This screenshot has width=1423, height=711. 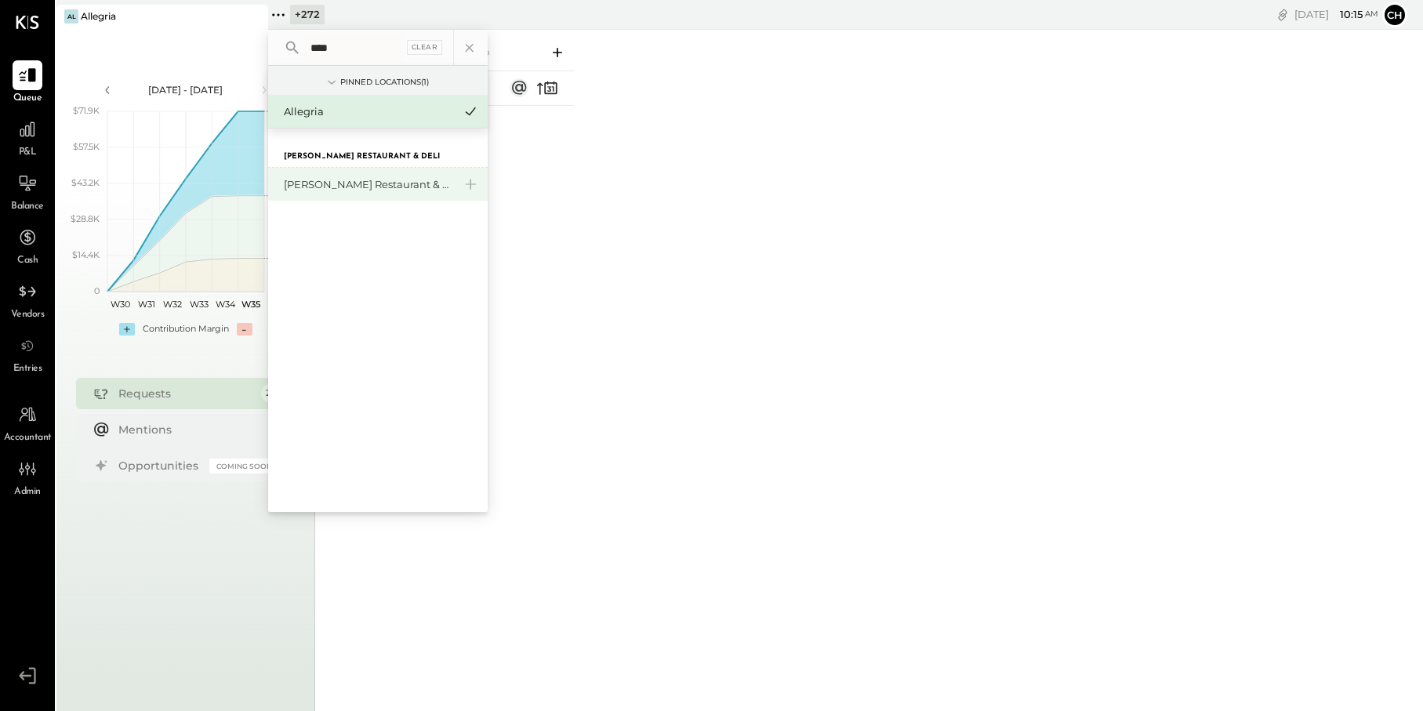 What do you see at coordinates (27, 83) in the screenshot?
I see `a: Queue` at bounding box center [27, 83].